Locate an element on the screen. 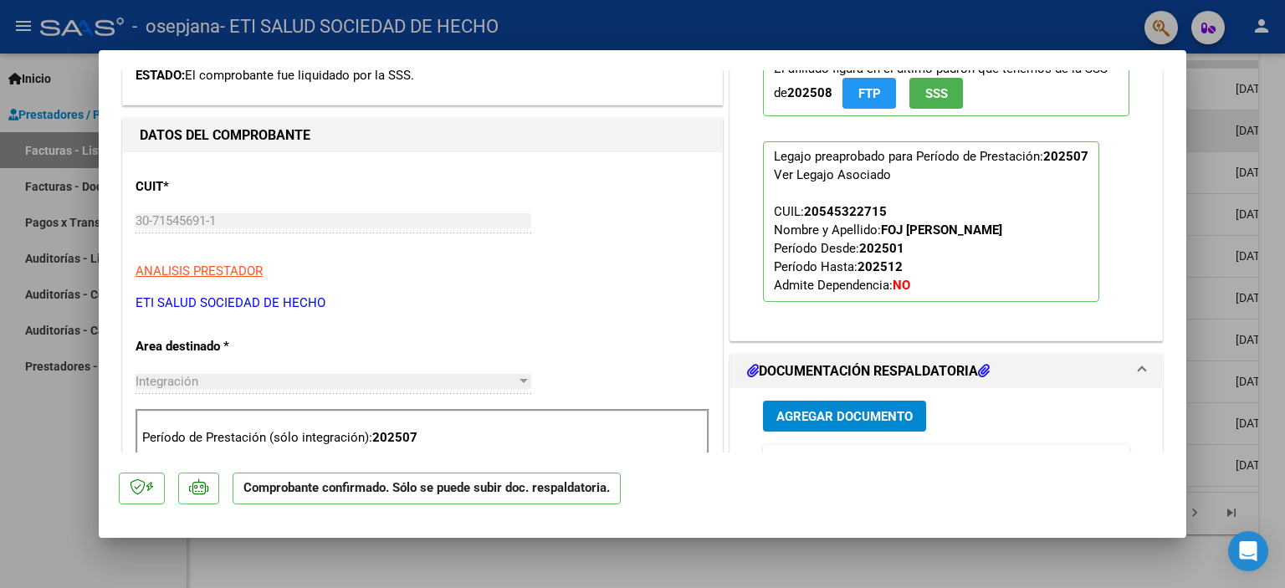 The image size is (1285, 588). datatable-header-cell: Acción is located at coordinates (1164, 462).